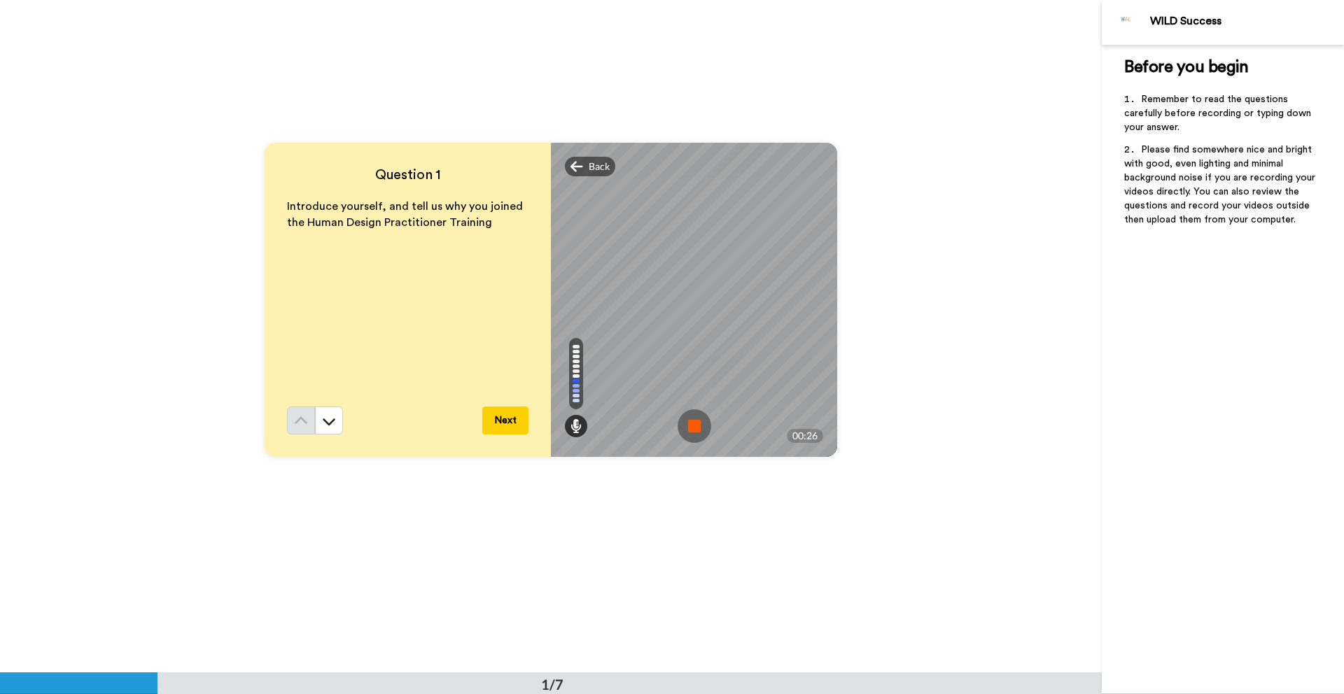 This screenshot has height=694, width=1344. I want to click on span: Remember to read the questions carefully before recording or typing down your answer., so click(1219, 113).